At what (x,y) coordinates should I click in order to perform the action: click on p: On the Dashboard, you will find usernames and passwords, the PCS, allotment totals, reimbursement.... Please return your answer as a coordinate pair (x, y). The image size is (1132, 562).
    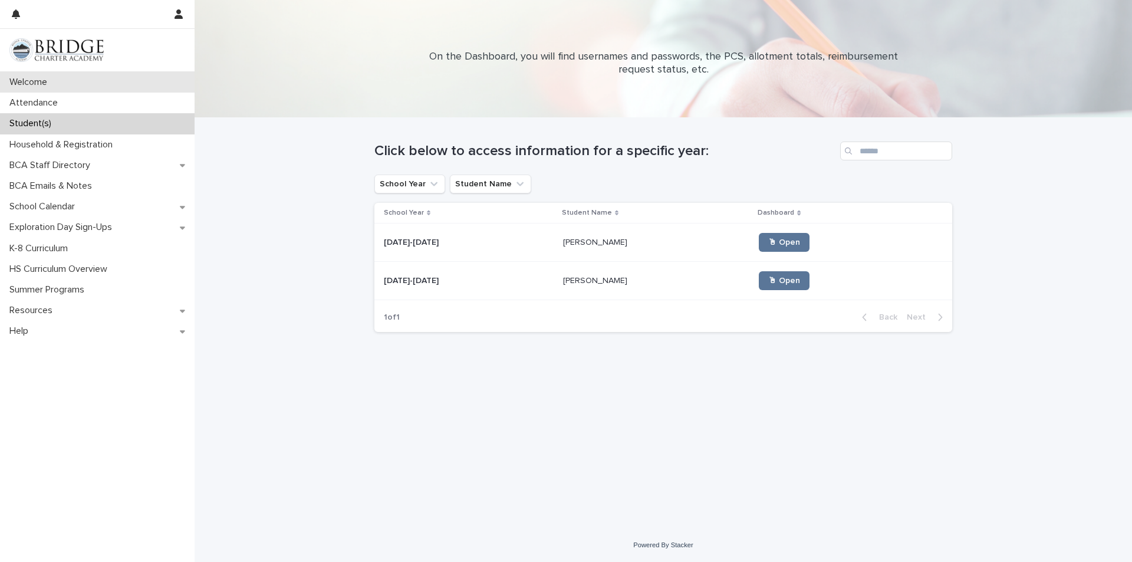
    Looking at the image, I should click on (664, 63).